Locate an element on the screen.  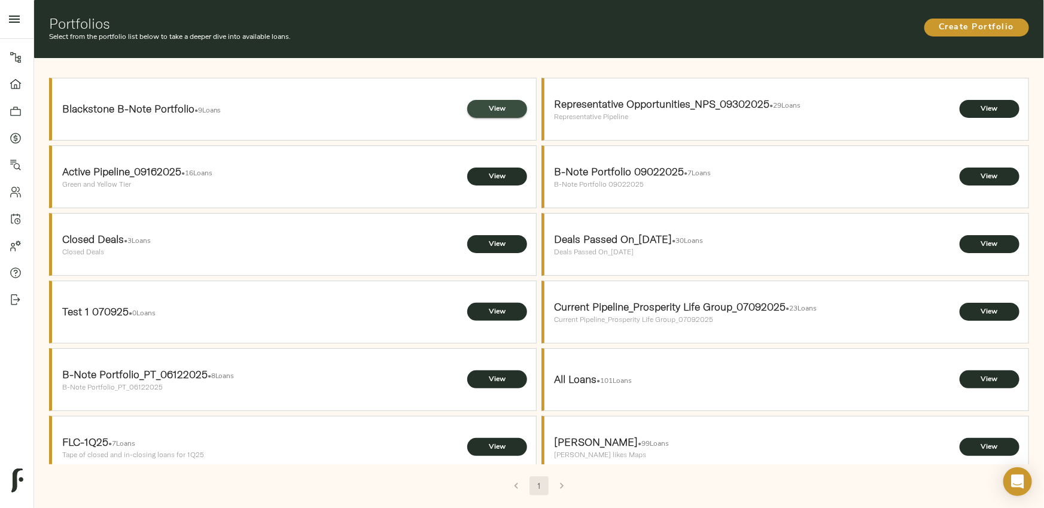
img: logo is located at coordinates (17, 480).